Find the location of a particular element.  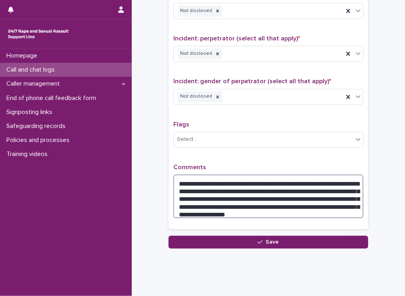

p: Training videos is located at coordinates (28, 154).